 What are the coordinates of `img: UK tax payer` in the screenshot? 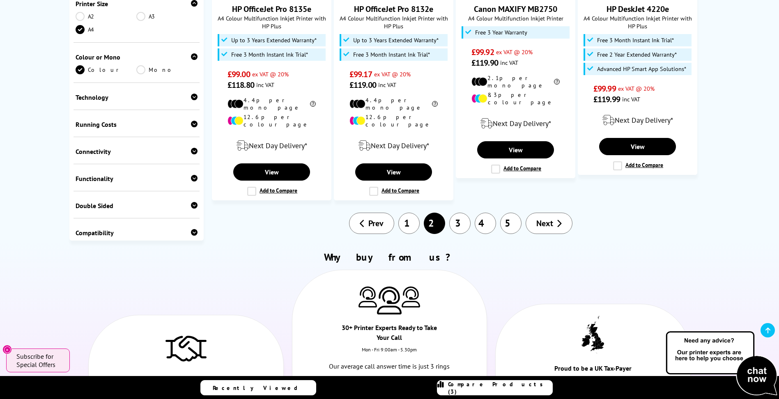 It's located at (592, 335).